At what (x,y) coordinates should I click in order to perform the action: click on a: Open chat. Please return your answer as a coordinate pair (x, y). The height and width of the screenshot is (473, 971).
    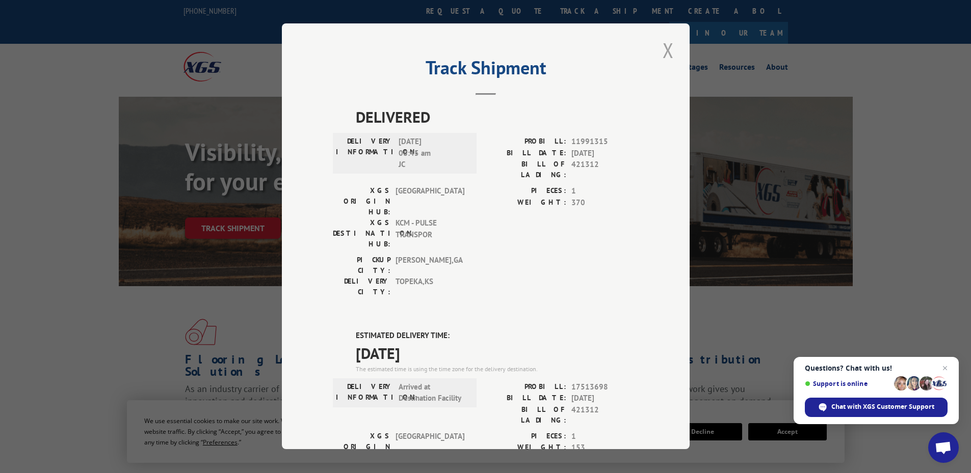
    Looking at the image, I should click on (943, 448).